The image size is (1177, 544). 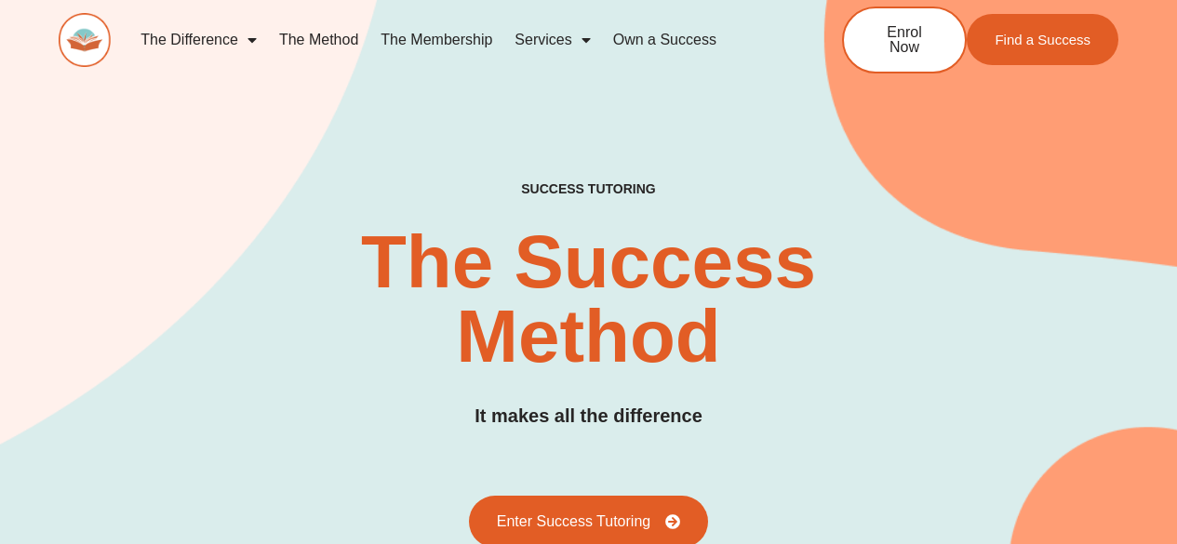 I want to click on span: Enrol Now, so click(x=905, y=40).